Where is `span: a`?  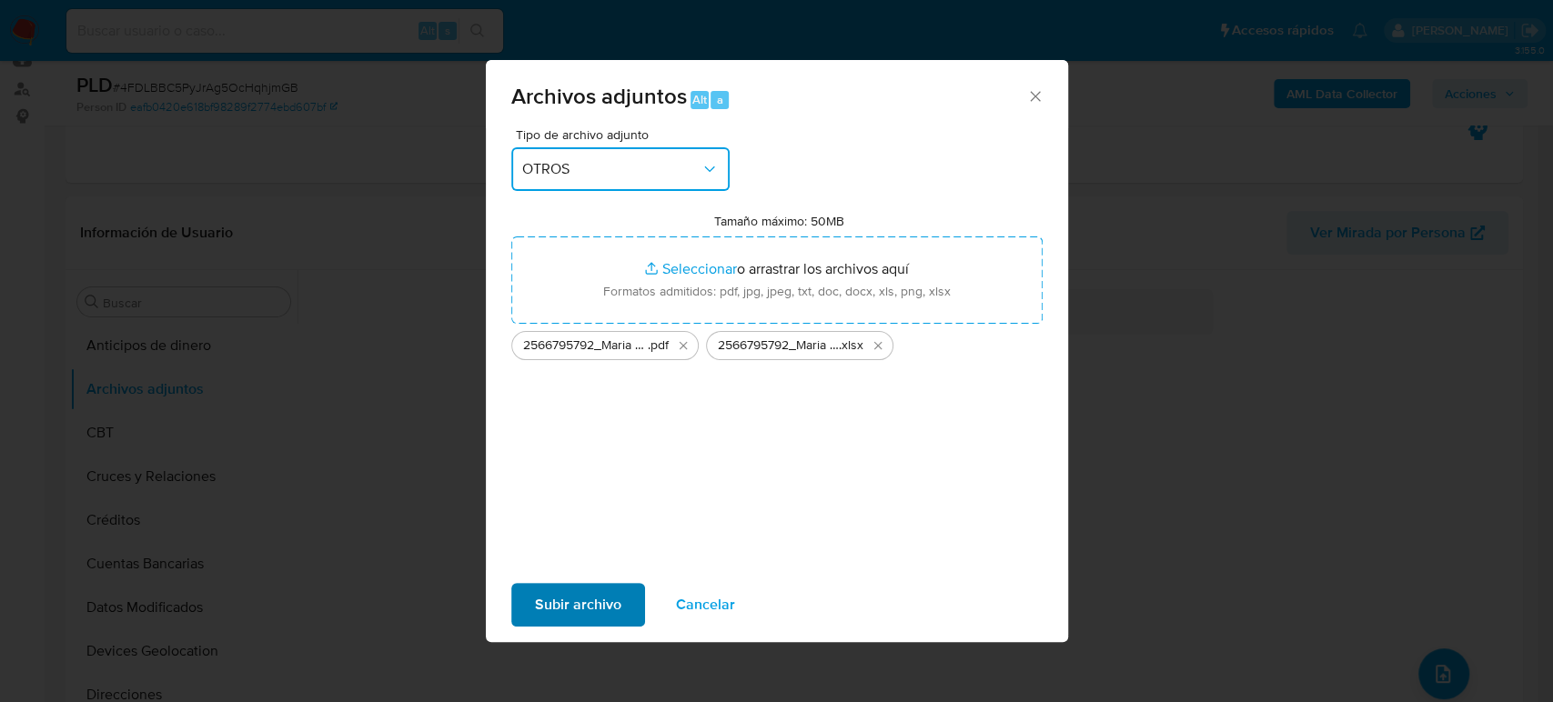 span: a is located at coordinates (719, 99).